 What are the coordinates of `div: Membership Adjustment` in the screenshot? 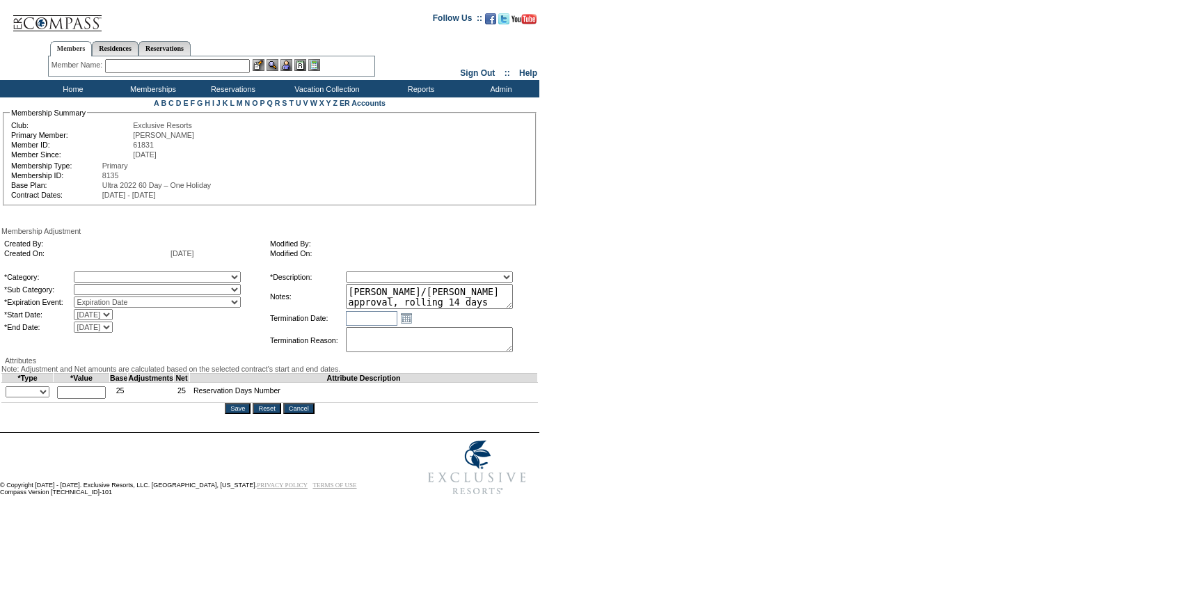 It's located at (269, 231).